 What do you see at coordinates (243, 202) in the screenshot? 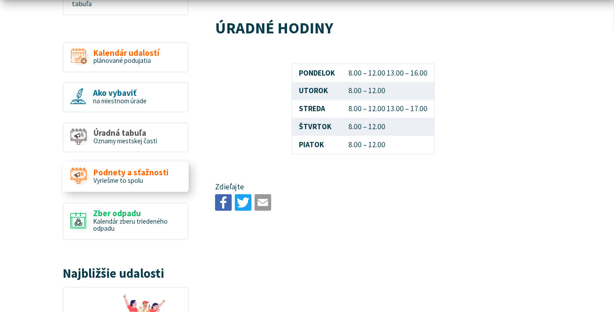
I see `img: Zdieľať na Twitteri` at bounding box center [243, 202].